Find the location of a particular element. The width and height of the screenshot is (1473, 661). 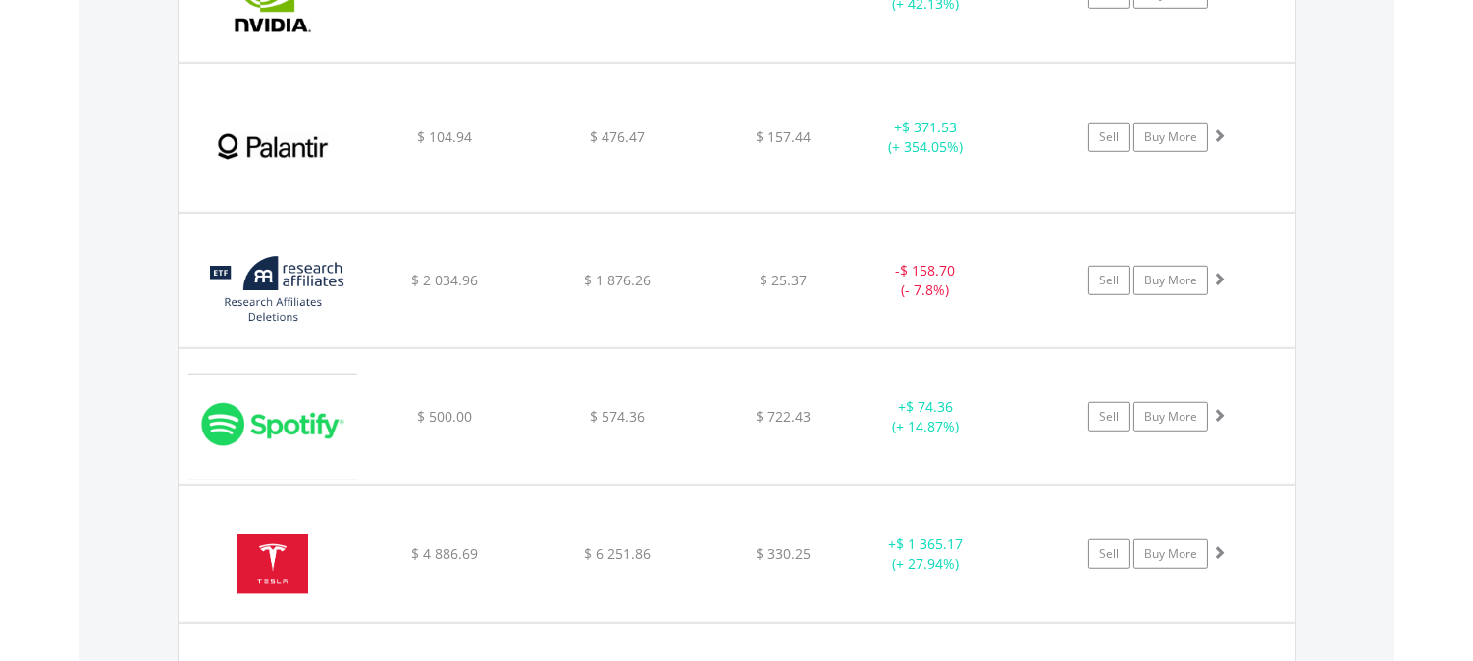

div: + (+ 27.94%) is located at coordinates (925, 554).